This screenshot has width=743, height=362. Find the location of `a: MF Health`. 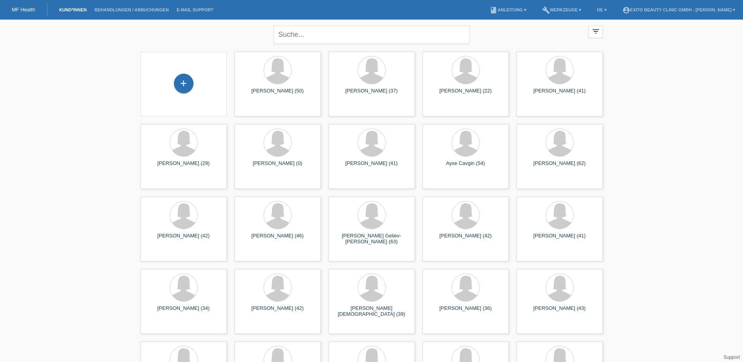

a: MF Health is located at coordinates (23, 9).